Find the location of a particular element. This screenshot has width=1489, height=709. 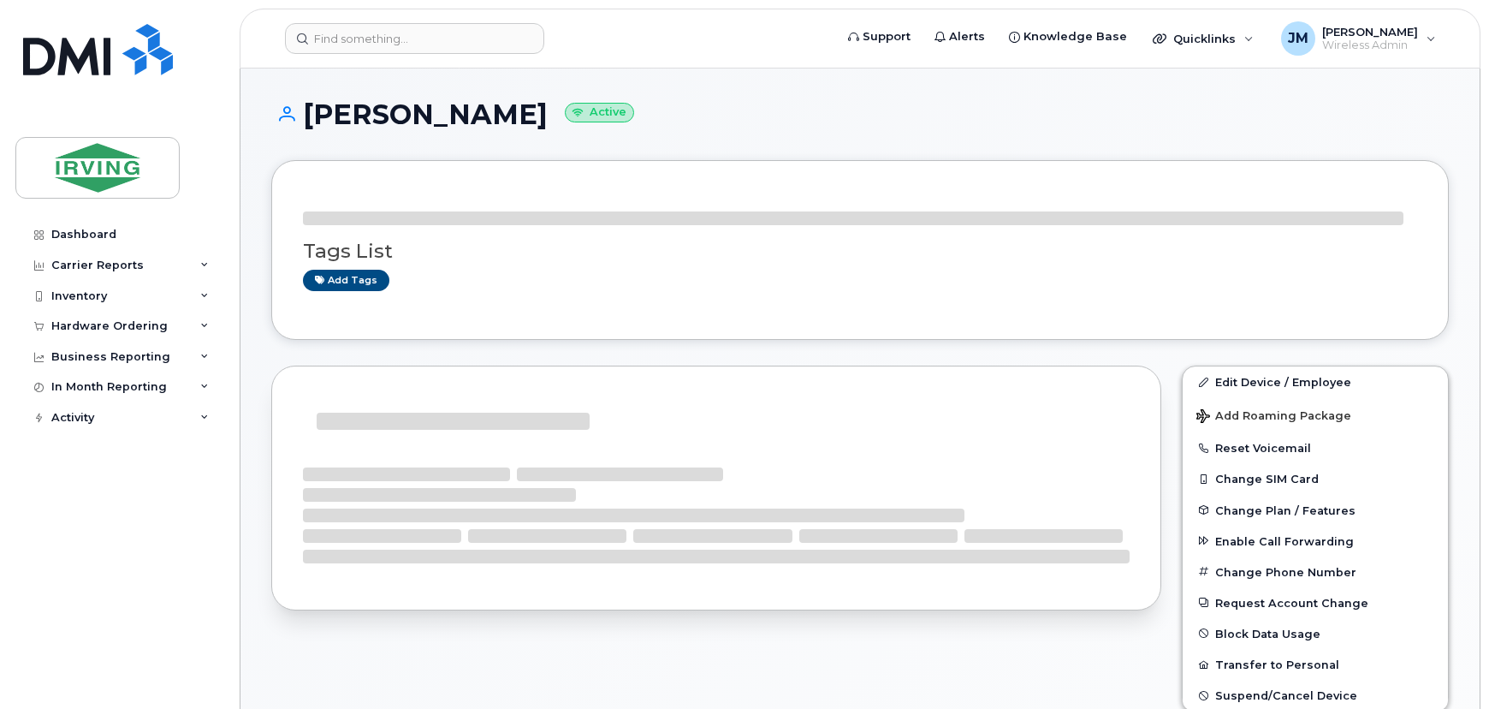

button: Change Plan / Features is located at coordinates (1315, 510).